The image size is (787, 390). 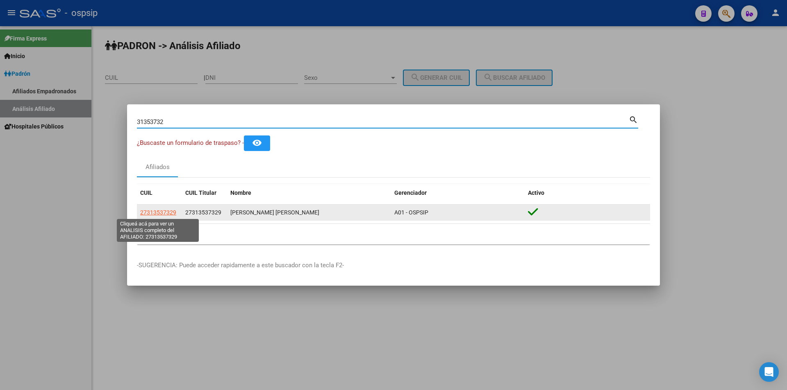 I want to click on span: Activo, so click(x=536, y=193).